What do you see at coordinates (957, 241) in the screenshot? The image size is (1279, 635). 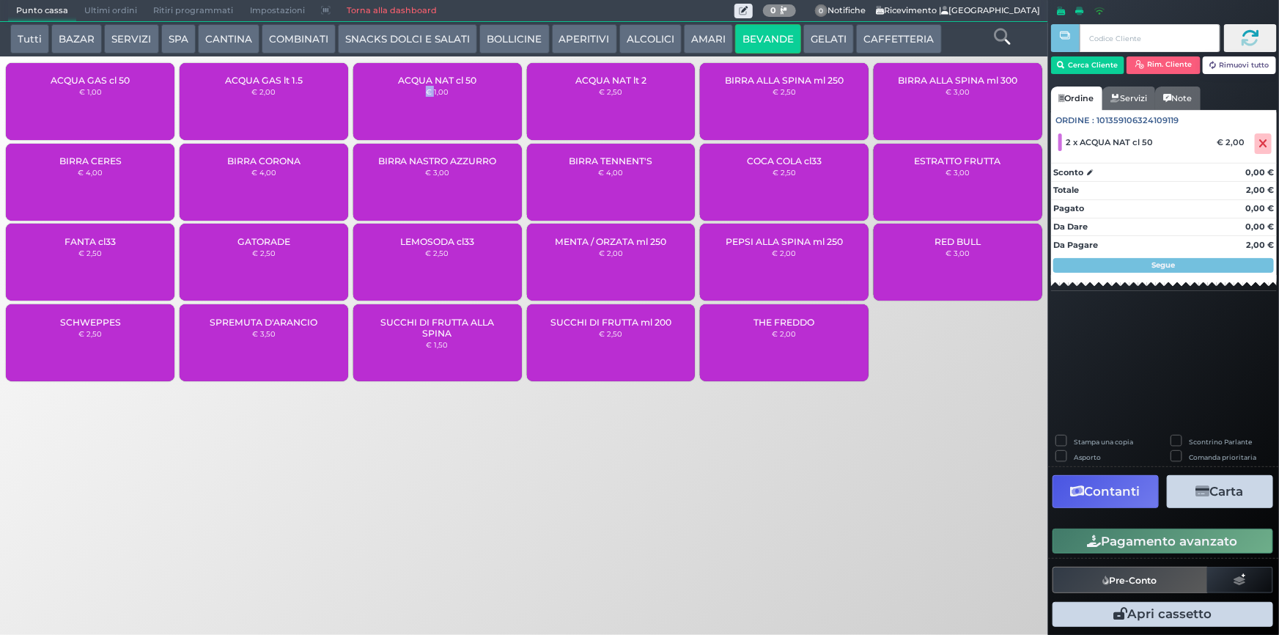 I see `span: RED BULL` at bounding box center [957, 241].